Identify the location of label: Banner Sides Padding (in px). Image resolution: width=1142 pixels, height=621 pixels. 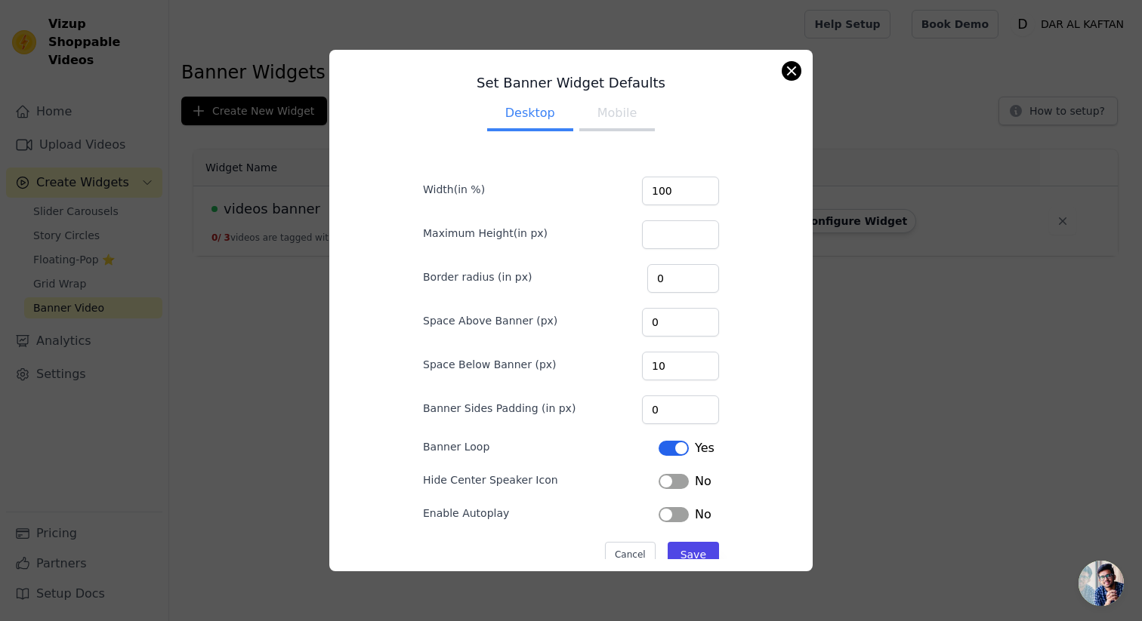
(499, 408).